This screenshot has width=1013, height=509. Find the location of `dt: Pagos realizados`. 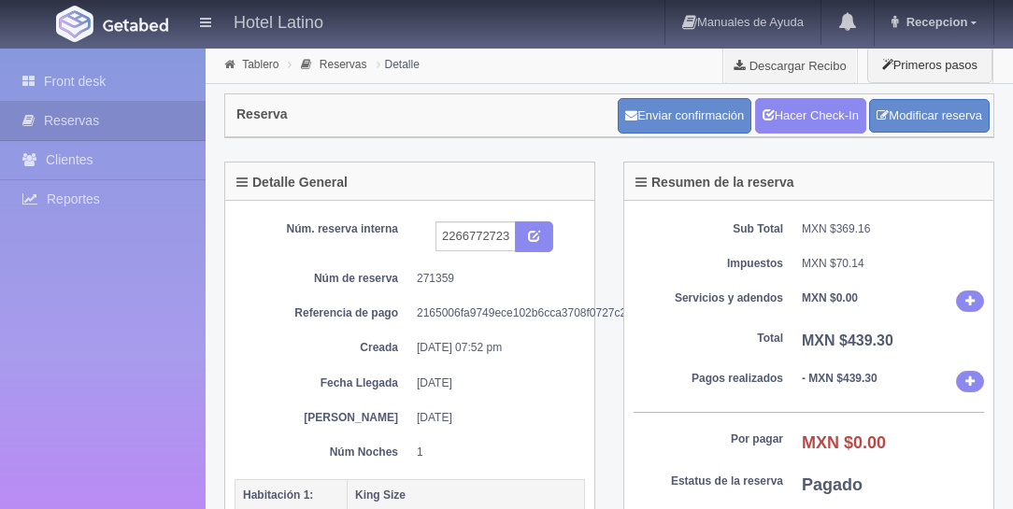

dt: Pagos realizados is located at coordinates (708, 378).